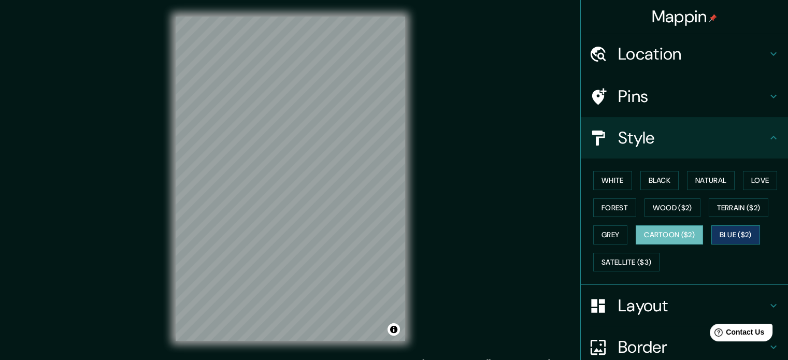 This screenshot has width=788, height=360. I want to click on button: Grey, so click(610, 235).